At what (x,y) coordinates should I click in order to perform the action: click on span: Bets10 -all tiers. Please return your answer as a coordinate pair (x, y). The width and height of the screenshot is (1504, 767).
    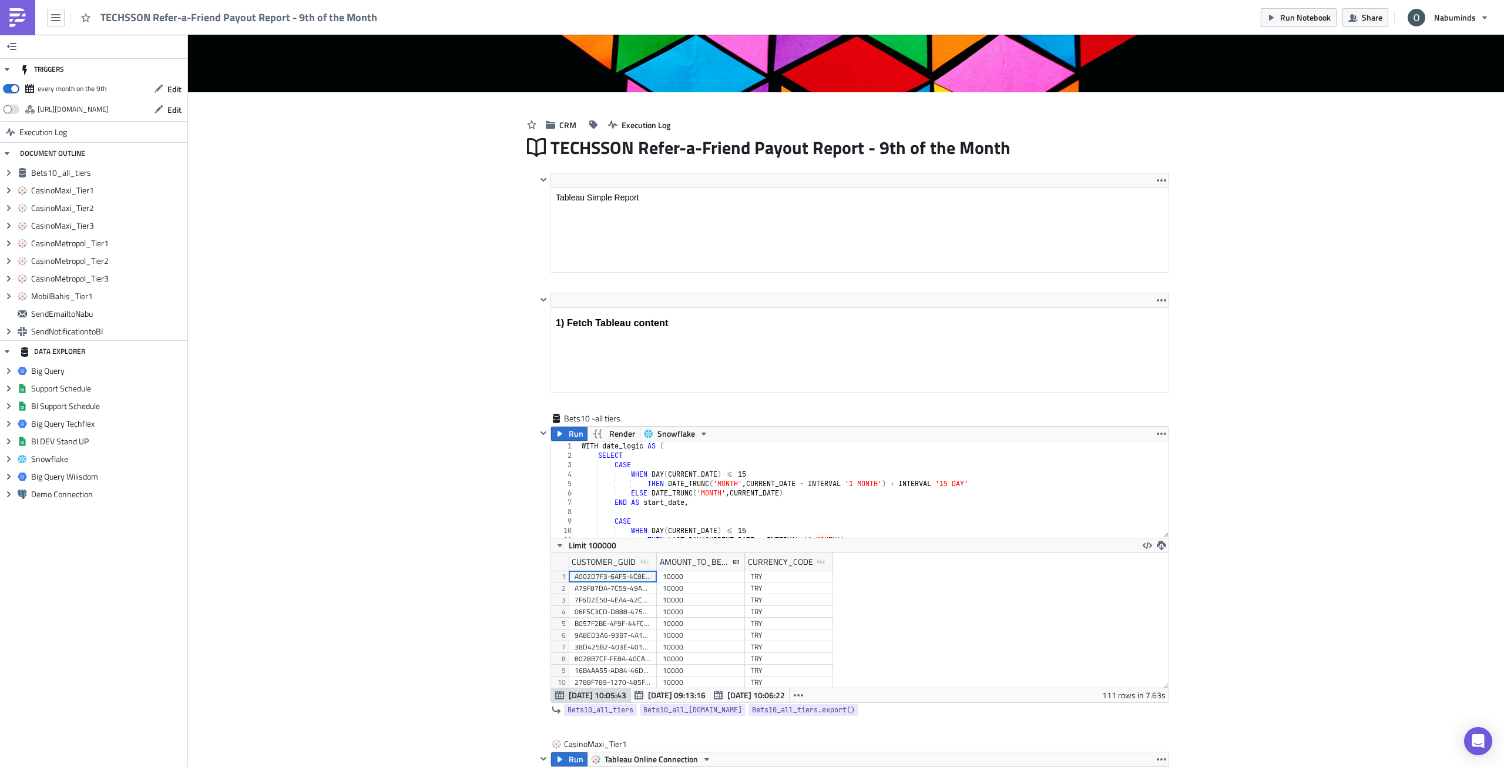
    Looking at the image, I should click on (593, 418).